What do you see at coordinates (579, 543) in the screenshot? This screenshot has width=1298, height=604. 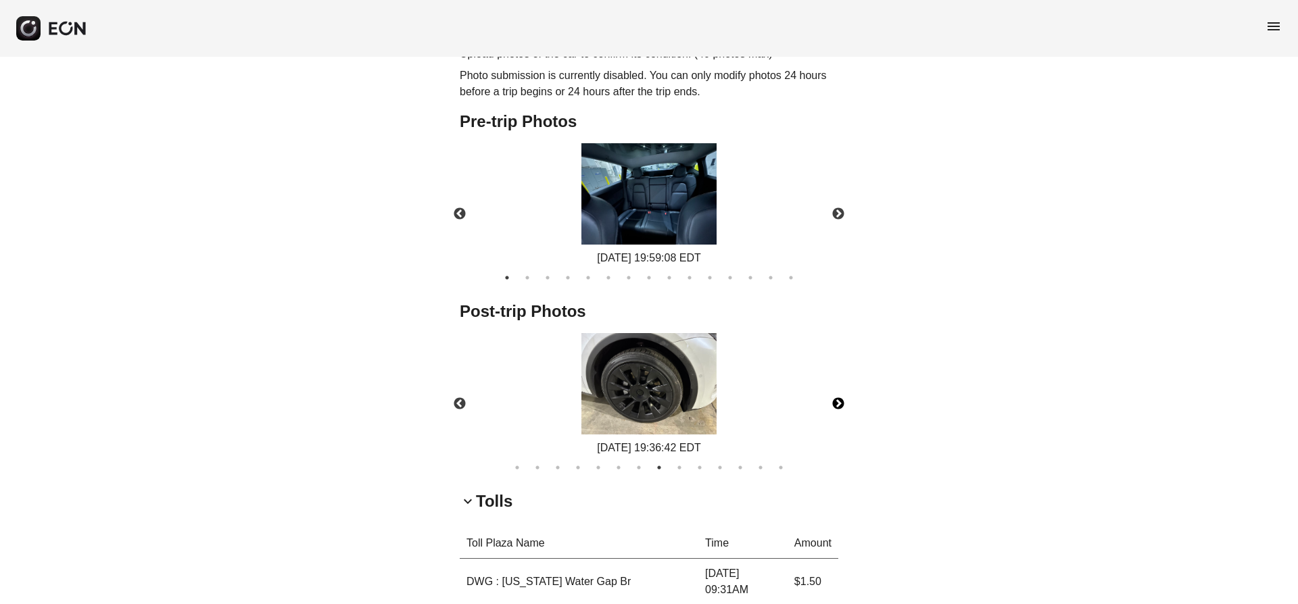 I see `th: Toll Plaza Name` at bounding box center [579, 543].